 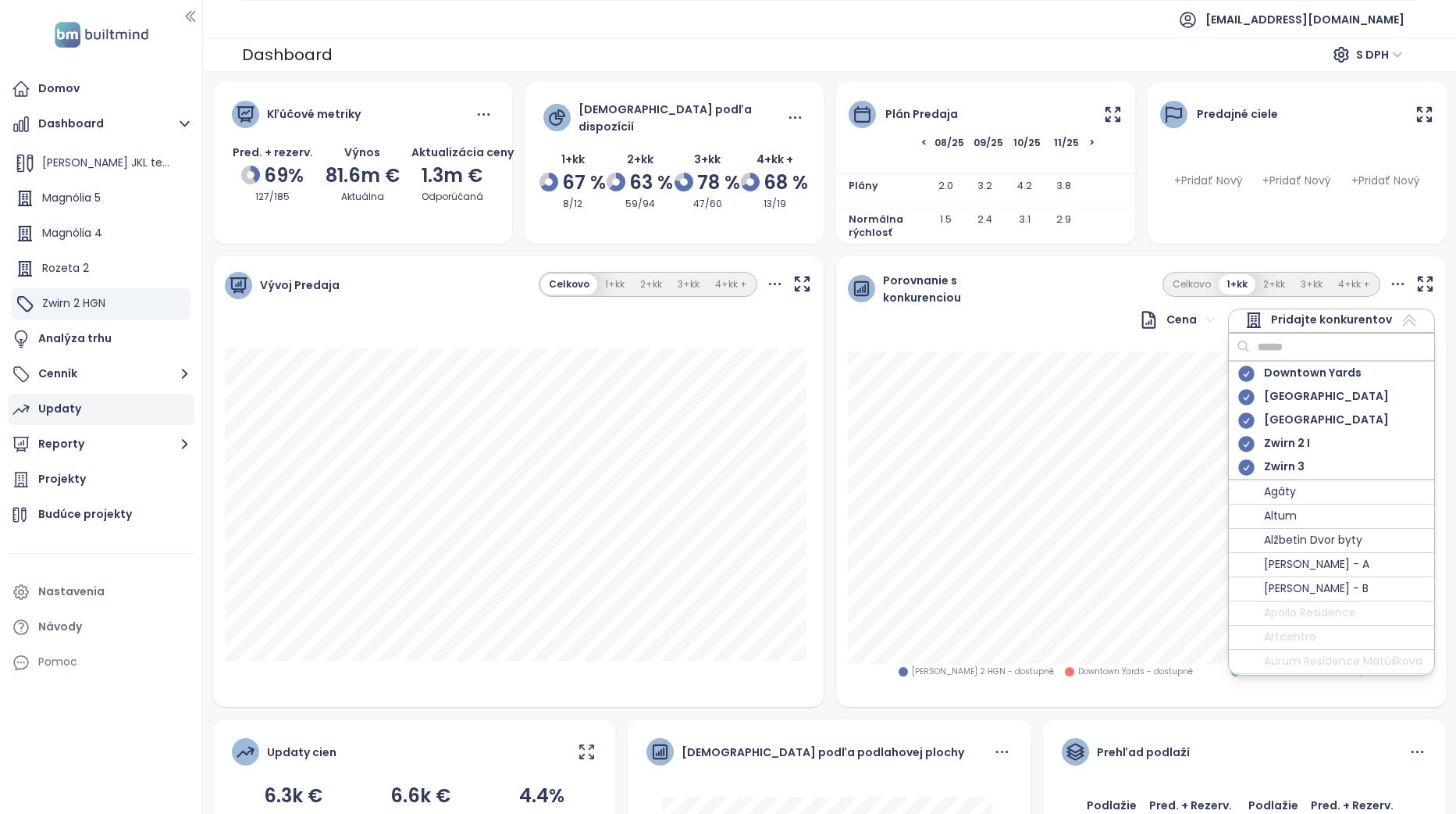 What do you see at coordinates (1287, 443) in the screenshot?
I see `span: Zwirn 2 I` at bounding box center [1287, 443].